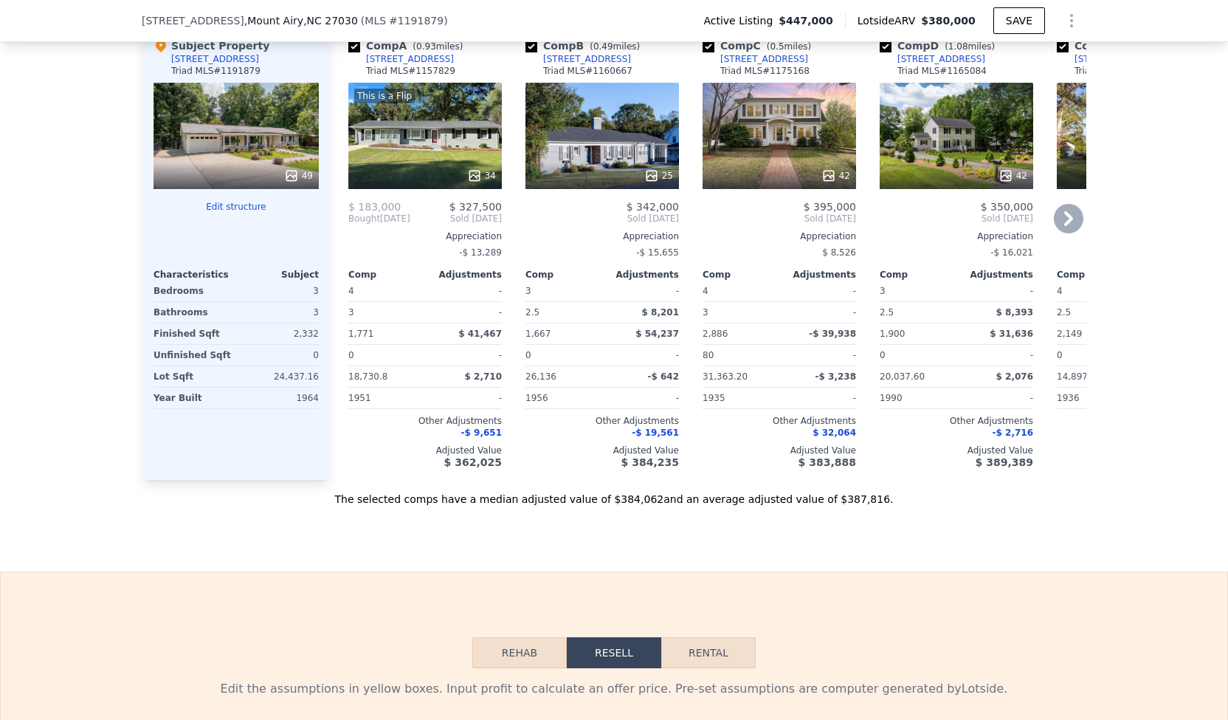  What do you see at coordinates (1094, 398) in the screenshot?
I see `div: 1936` at bounding box center [1094, 398].